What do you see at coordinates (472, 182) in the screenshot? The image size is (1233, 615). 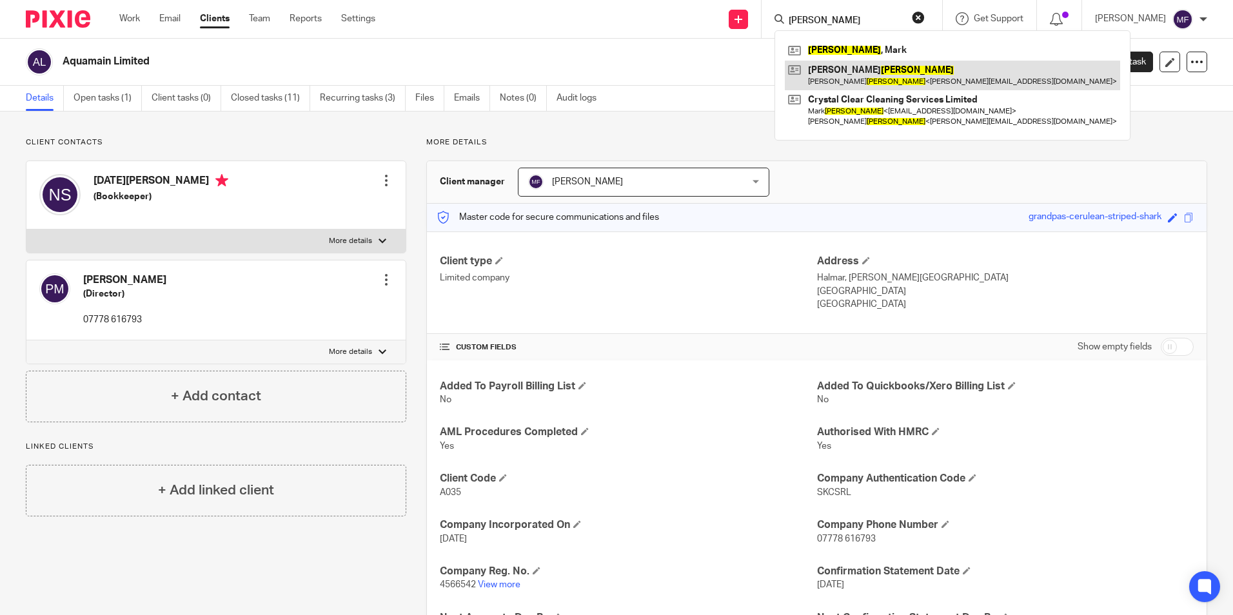 I see `h3: Client manager` at bounding box center [472, 182].